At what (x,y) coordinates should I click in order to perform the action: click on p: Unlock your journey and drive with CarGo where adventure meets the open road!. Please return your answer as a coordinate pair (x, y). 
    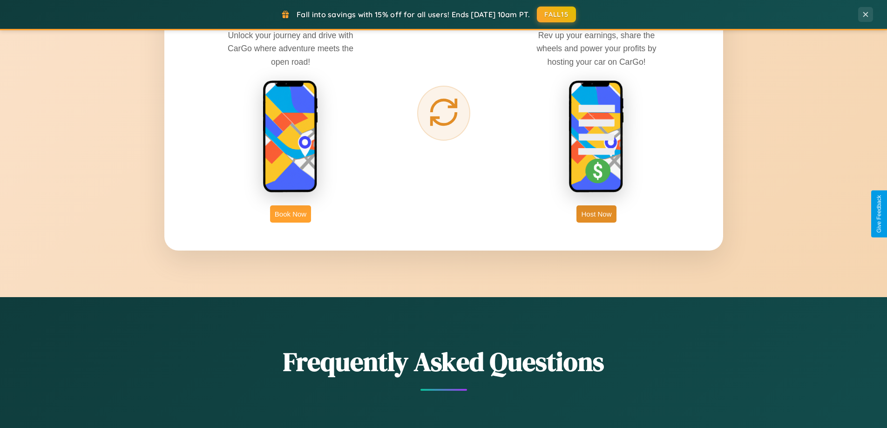
    Looking at the image, I should click on (290, 48).